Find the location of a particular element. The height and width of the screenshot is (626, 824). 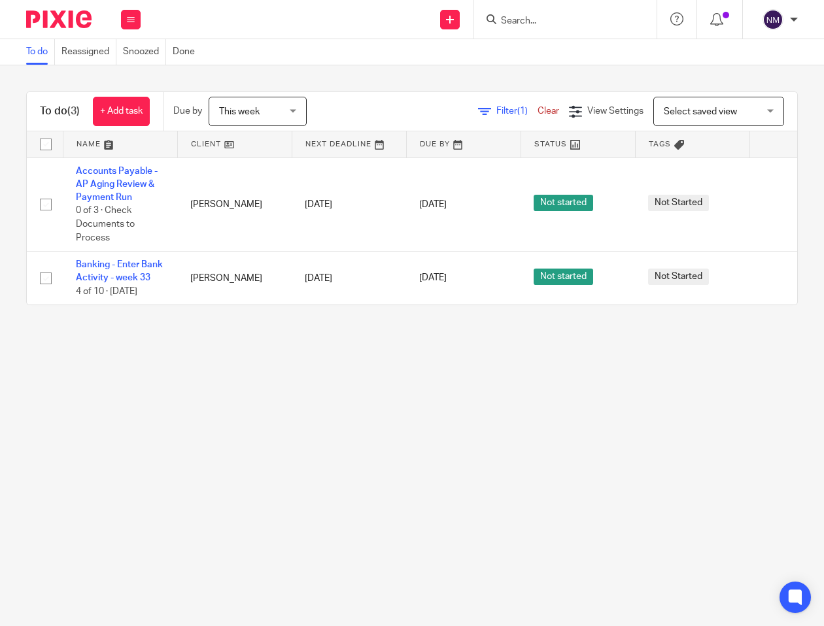

span: View Settings is located at coordinates (615, 111).